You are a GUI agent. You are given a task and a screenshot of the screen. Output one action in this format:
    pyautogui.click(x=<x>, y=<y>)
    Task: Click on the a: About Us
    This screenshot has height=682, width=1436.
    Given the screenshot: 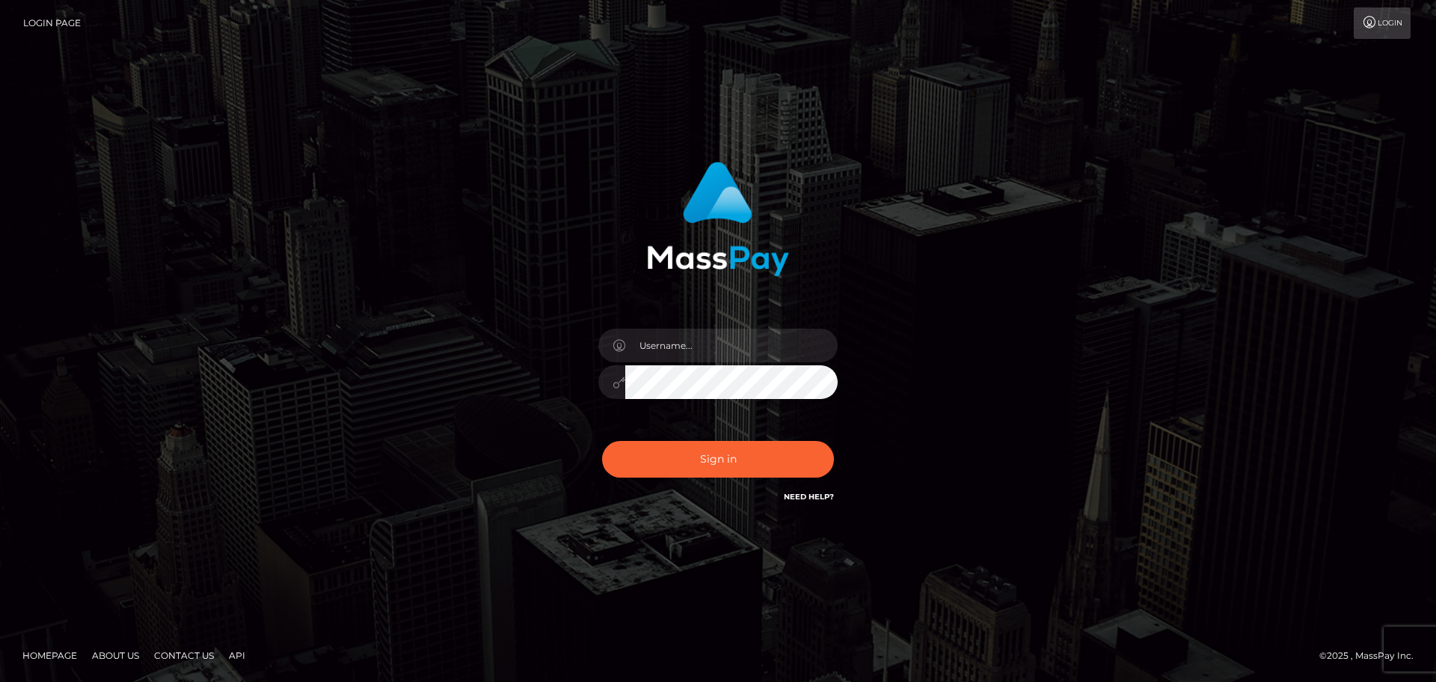 What is the action you would take?
    pyautogui.click(x=115, y=655)
    